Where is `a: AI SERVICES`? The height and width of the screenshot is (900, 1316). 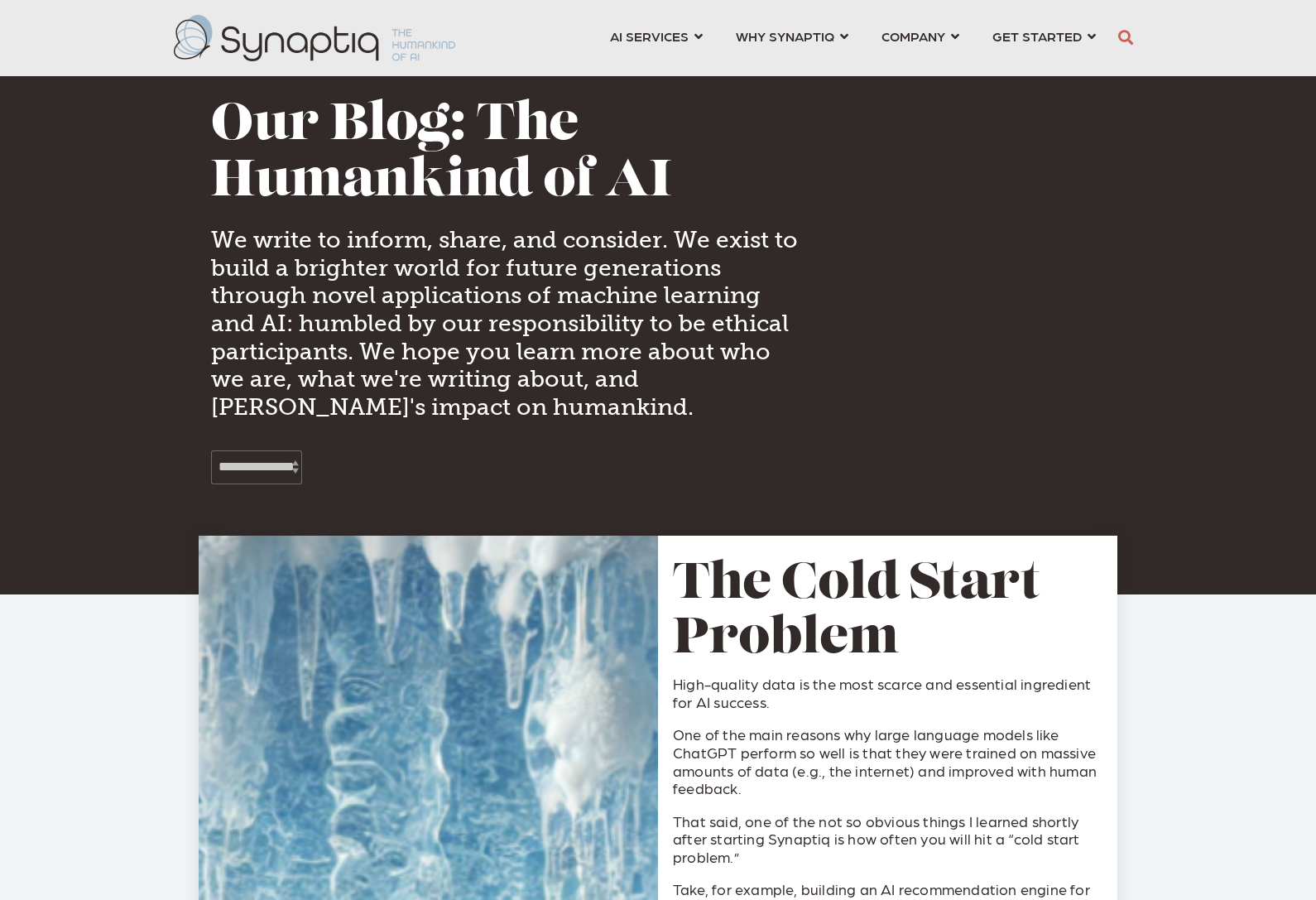 a: AI SERVICES is located at coordinates (657, 36).